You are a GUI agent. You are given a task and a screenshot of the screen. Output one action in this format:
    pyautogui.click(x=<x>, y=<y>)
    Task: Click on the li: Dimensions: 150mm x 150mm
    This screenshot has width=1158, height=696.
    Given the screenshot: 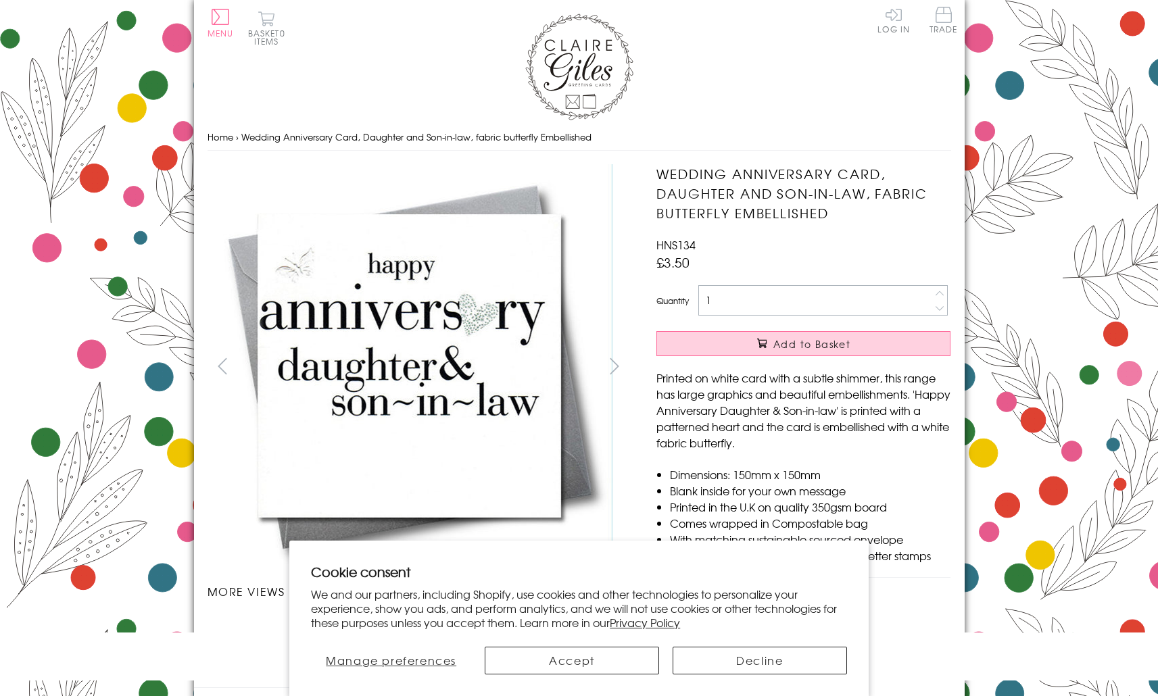 What is the action you would take?
    pyautogui.click(x=810, y=475)
    